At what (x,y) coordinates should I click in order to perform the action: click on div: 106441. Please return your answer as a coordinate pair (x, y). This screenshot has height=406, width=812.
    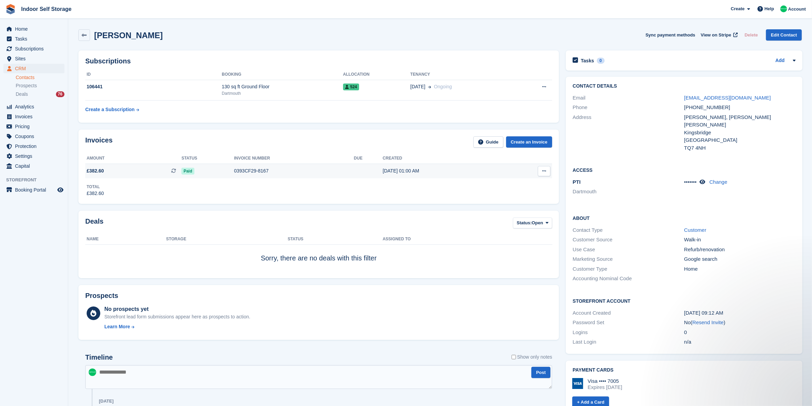
    Looking at the image, I should click on (154, 87).